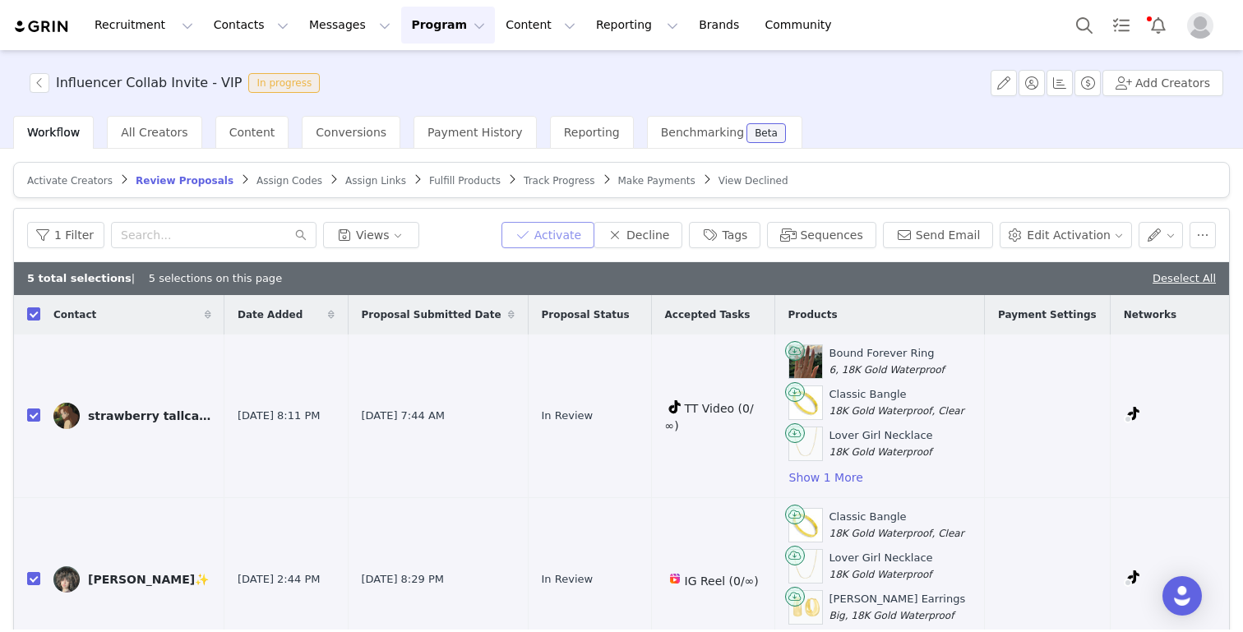 This screenshot has height=632, width=1243. What do you see at coordinates (753, 181) in the screenshot?
I see `span: View Declined` at bounding box center [753, 181].